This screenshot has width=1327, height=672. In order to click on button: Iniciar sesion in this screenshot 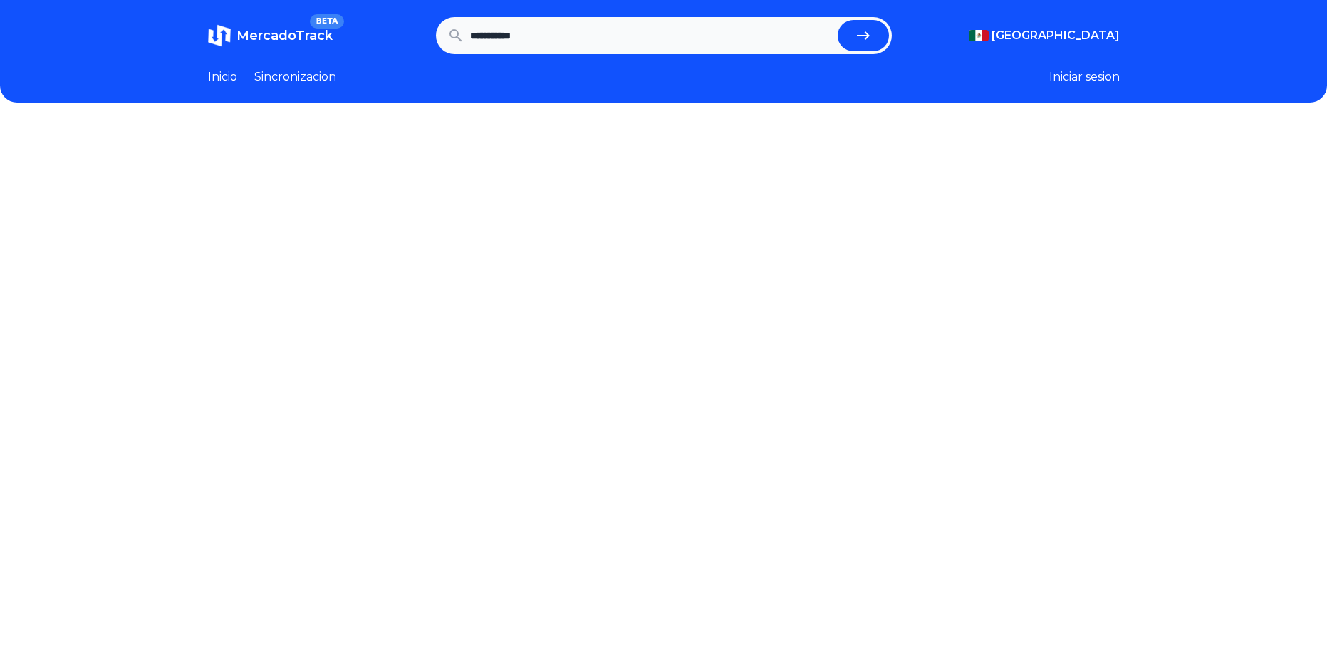, I will do `click(1084, 77)`.